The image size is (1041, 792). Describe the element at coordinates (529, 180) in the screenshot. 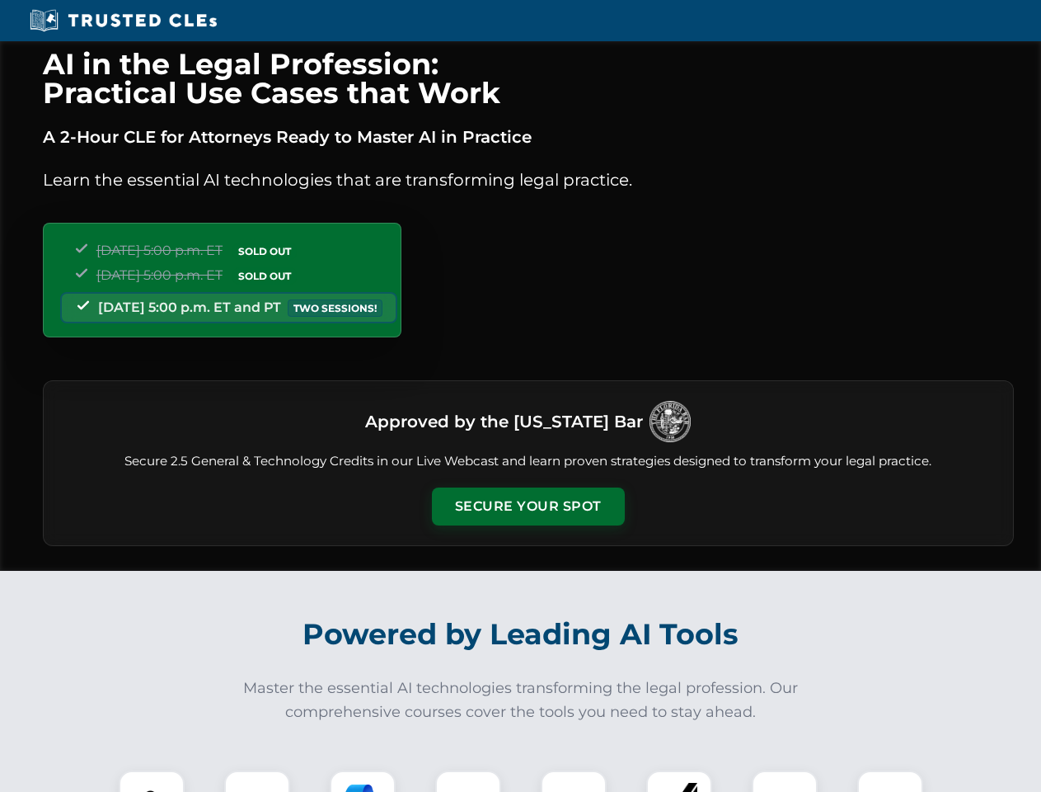

I see `p: Learn the essential AI technologies that are transforming legal practice.` at that location.